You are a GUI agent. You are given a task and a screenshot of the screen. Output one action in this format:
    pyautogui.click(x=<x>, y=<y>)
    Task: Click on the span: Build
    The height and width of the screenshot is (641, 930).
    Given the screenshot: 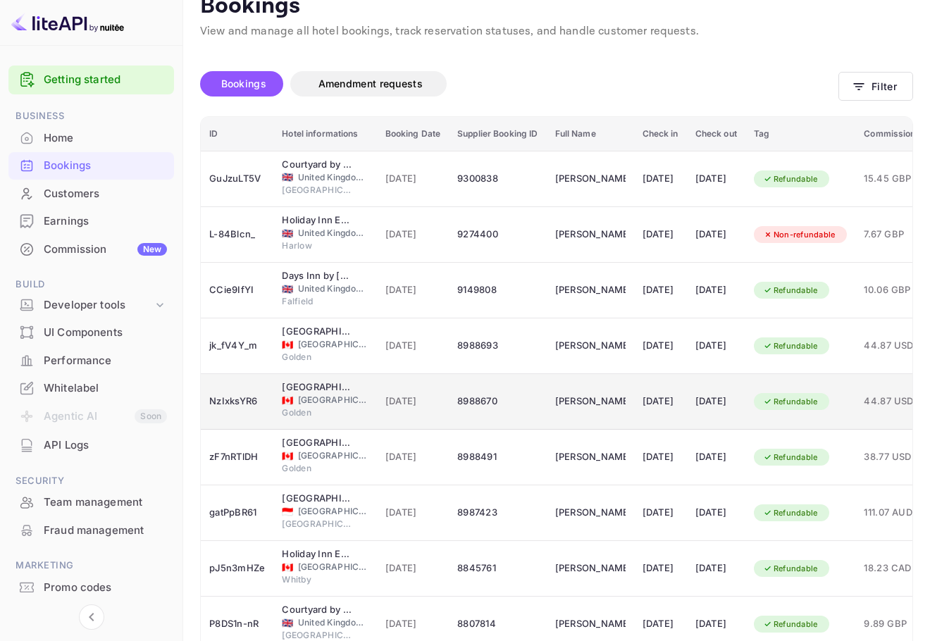 What is the action you would take?
    pyautogui.click(x=91, y=285)
    